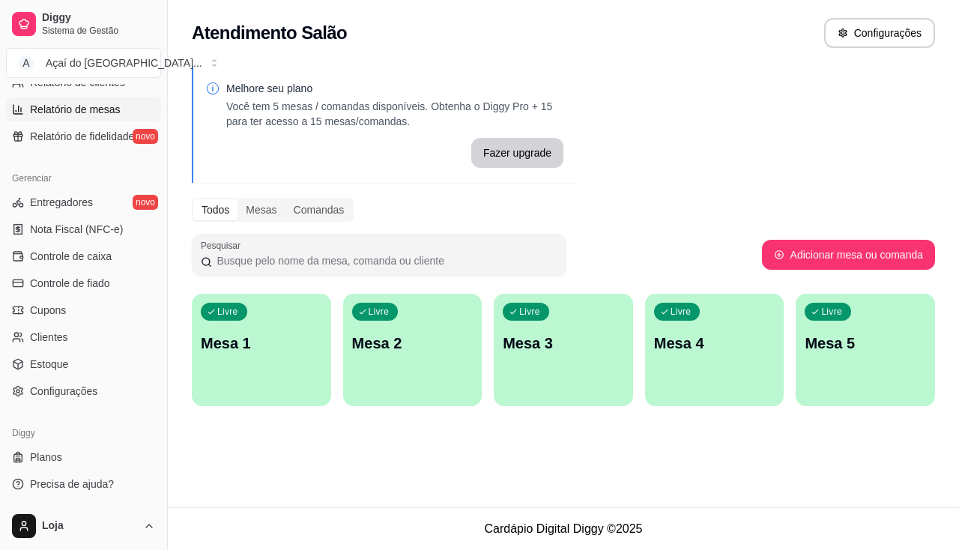 Image resolution: width=959 pixels, height=550 pixels. I want to click on footer: Cardápio Digital Diggy © 2025, so click(563, 528).